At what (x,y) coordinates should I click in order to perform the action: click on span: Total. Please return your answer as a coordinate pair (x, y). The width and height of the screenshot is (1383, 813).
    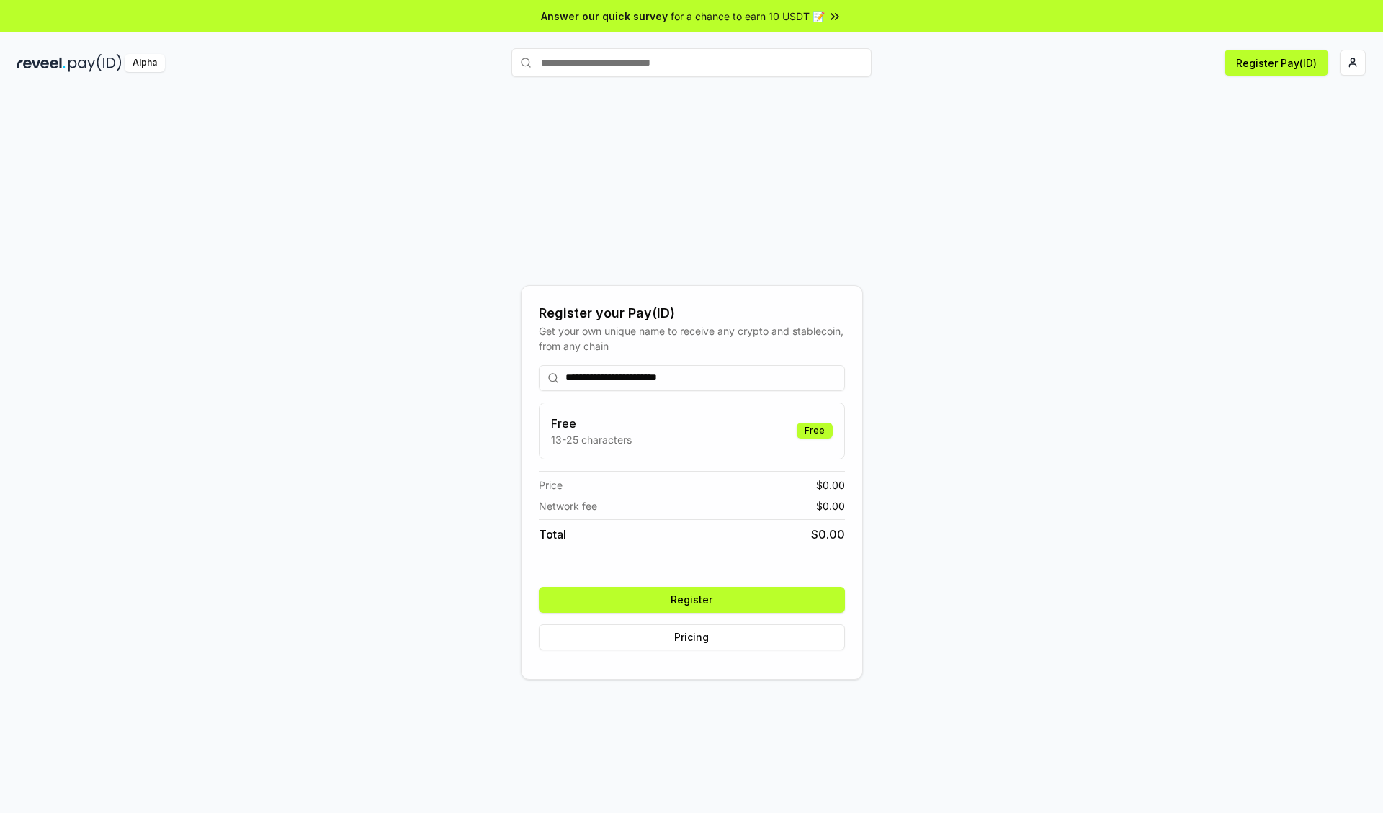
    Looking at the image, I should click on (552, 534).